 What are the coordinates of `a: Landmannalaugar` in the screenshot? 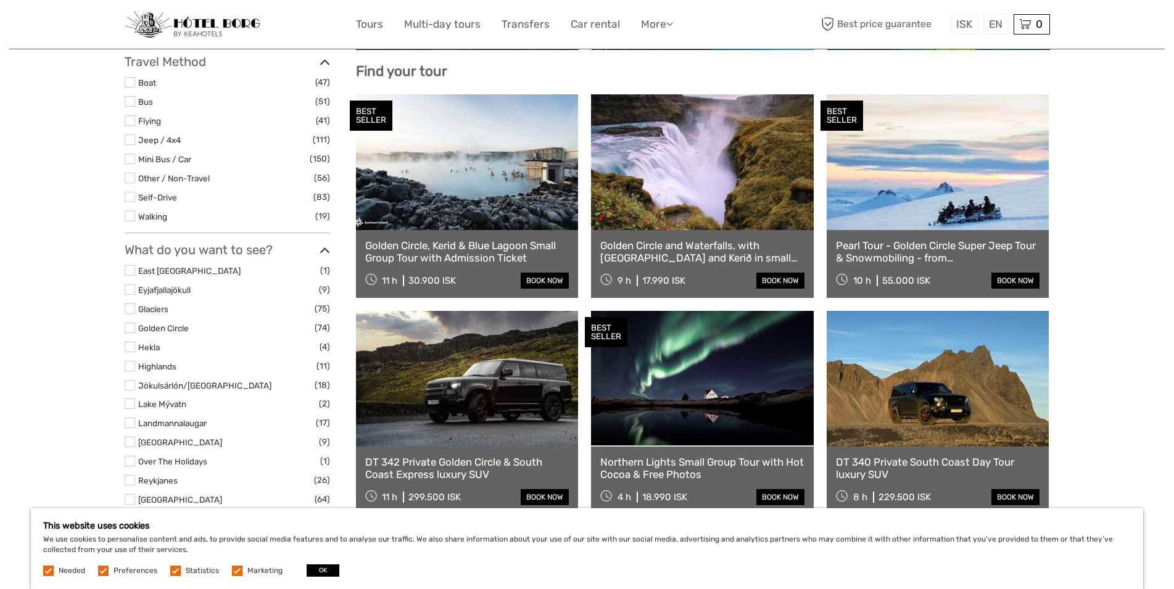 It's located at (172, 423).